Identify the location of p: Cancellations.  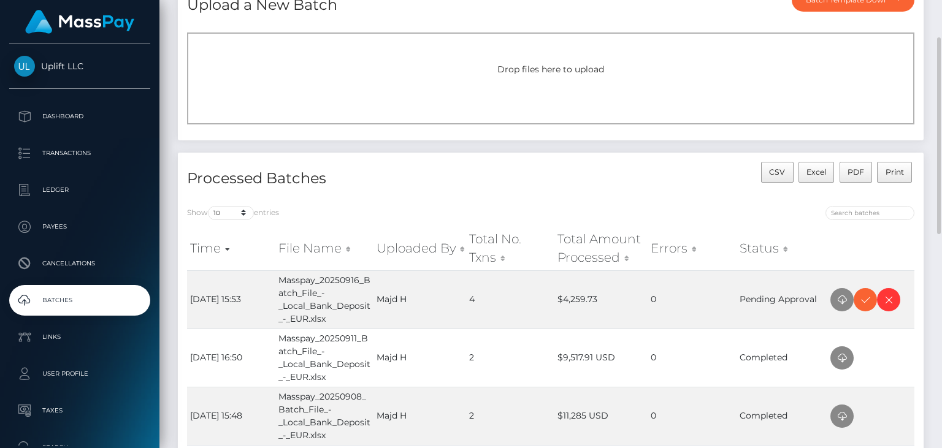
(80, 264).